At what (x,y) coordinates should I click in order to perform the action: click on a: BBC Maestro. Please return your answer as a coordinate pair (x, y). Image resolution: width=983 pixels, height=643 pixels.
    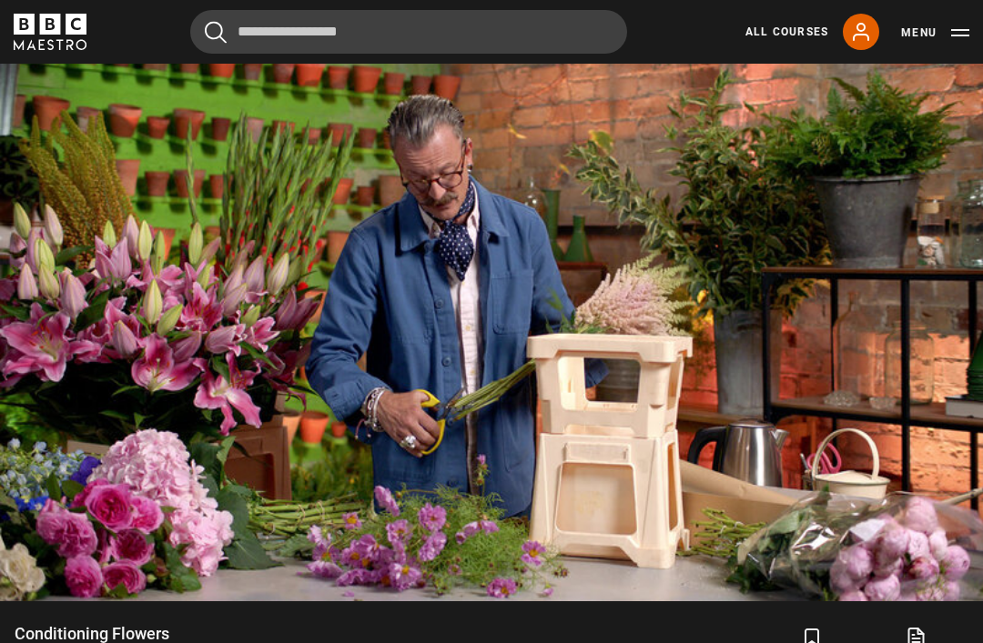
    Looking at the image, I should click on (50, 32).